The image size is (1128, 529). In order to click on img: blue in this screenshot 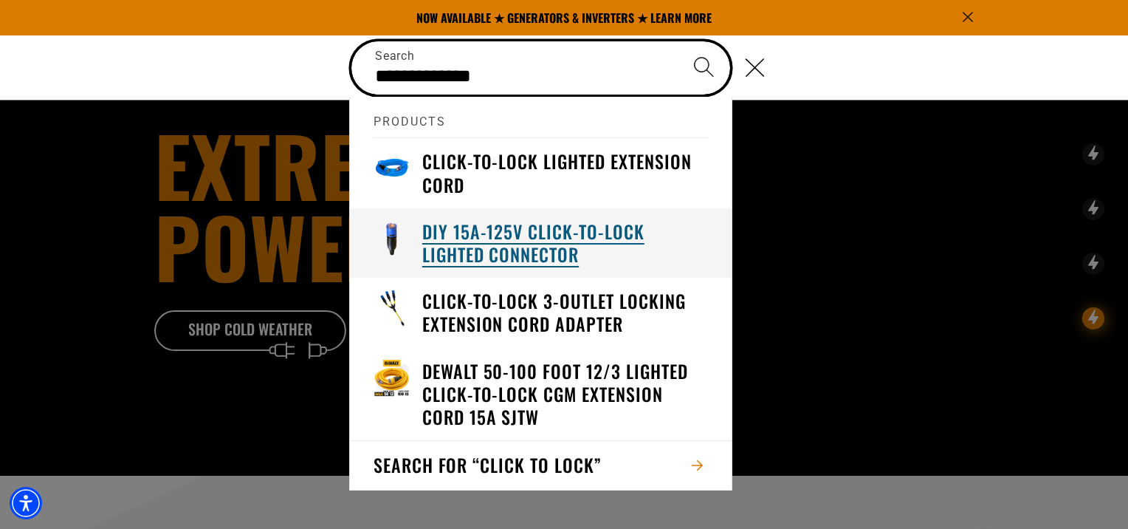, I will do `click(392, 168)`.